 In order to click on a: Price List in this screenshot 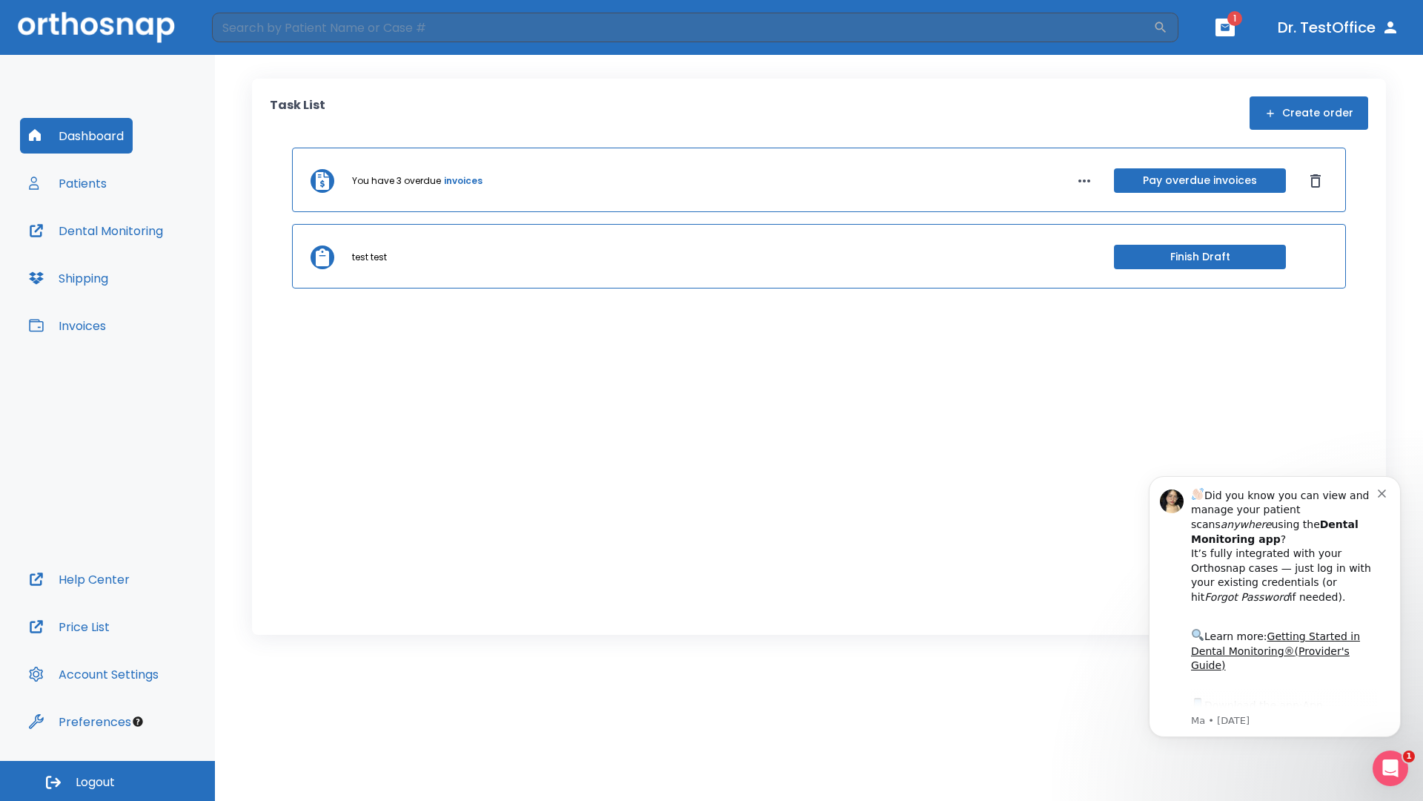, I will do `click(69, 626)`.